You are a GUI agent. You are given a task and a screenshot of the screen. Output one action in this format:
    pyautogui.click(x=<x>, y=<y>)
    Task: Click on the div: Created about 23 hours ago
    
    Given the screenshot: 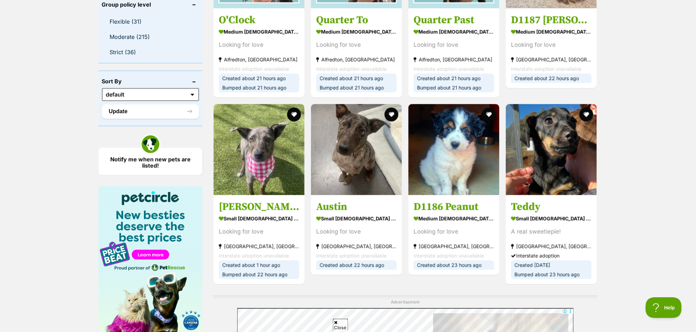 What is the action you would take?
    pyautogui.click(x=454, y=265)
    